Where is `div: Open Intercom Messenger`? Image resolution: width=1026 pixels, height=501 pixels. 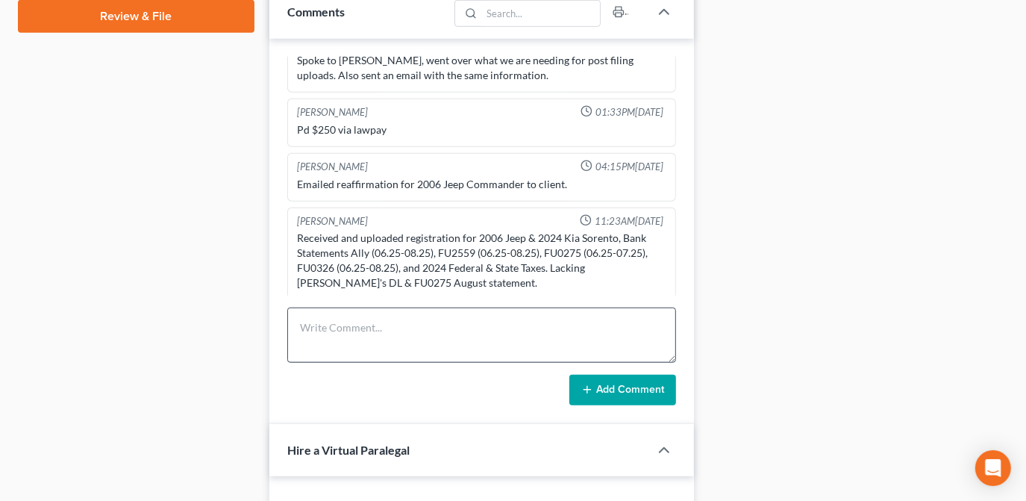
div: Open Intercom Messenger is located at coordinates (993, 468).